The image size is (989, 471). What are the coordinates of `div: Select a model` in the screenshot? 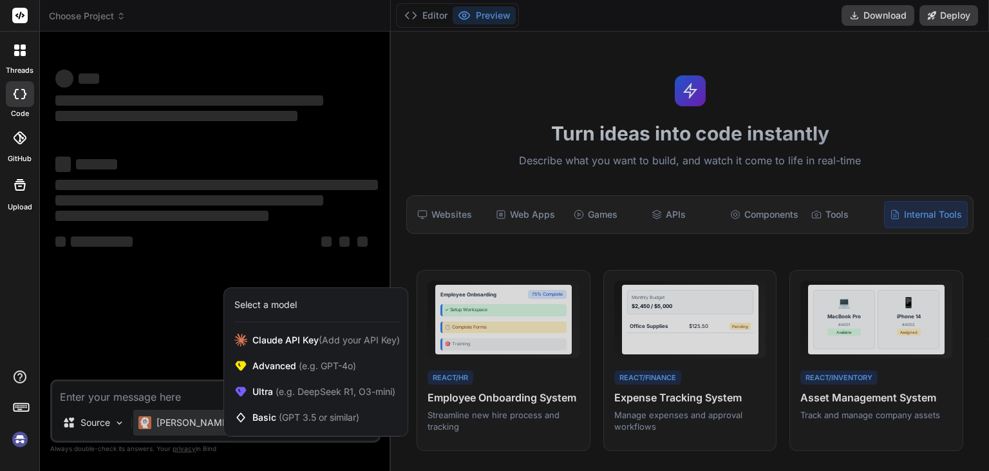 It's located at (265, 305).